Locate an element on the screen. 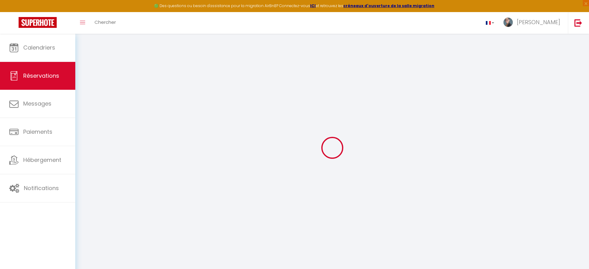 This screenshot has width=589, height=269. span: Chercher is located at coordinates (105, 22).